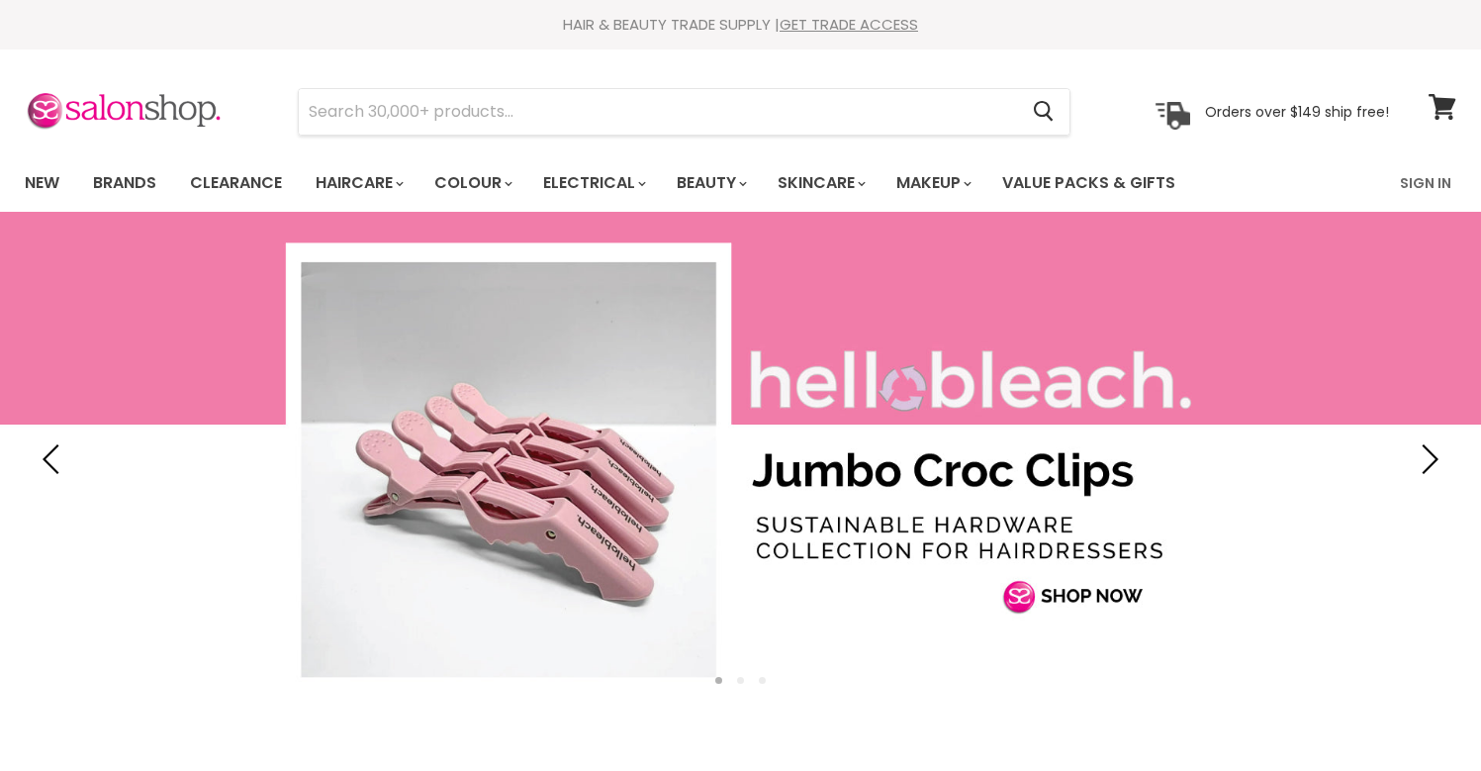  What do you see at coordinates (358, 183) in the screenshot?
I see `a: Haircare` at bounding box center [358, 183].